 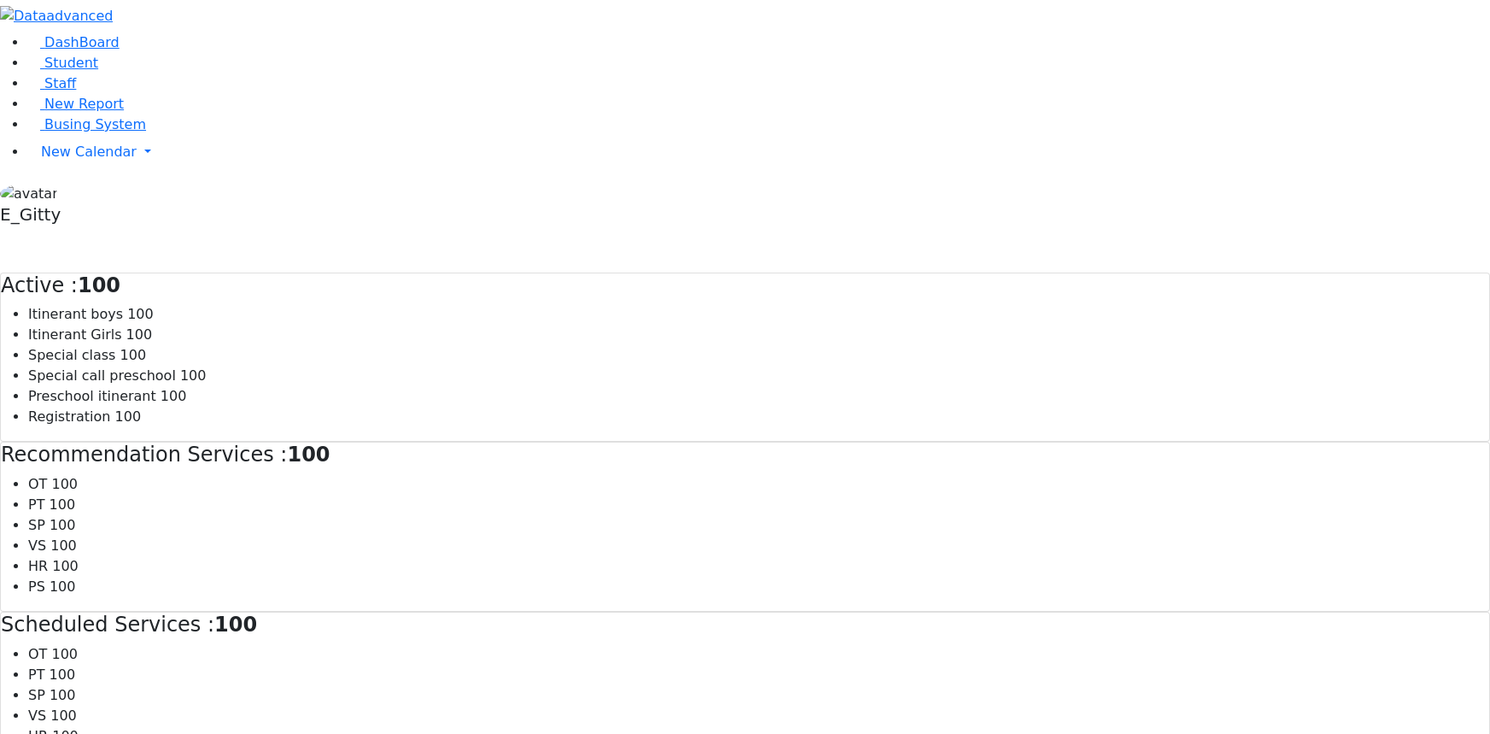 What do you see at coordinates (72, 354) in the screenshot?
I see `span: Special class` at bounding box center [72, 354].